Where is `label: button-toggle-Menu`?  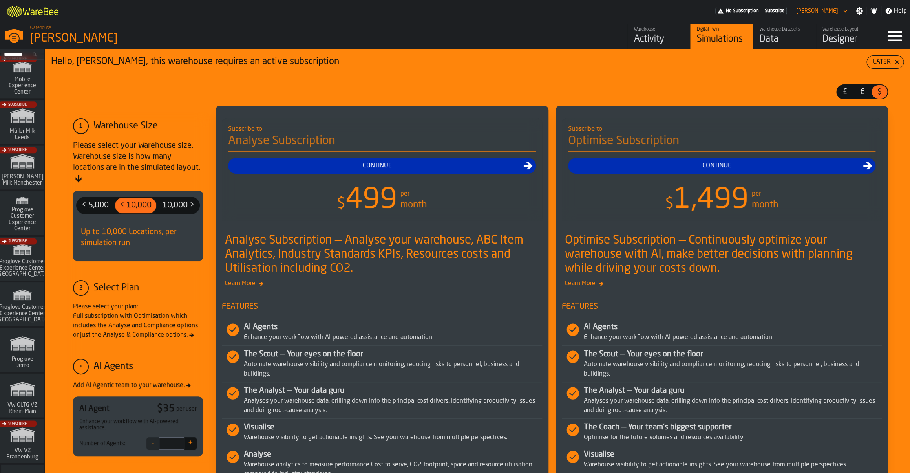 label: button-toggle-Menu is located at coordinates (895, 36).